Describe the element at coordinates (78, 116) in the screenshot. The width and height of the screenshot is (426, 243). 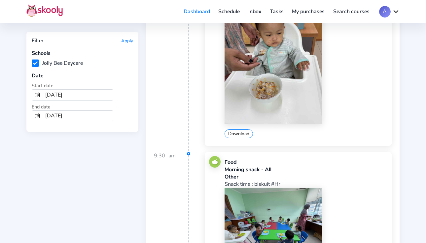
I see `input: To Date` at that location.